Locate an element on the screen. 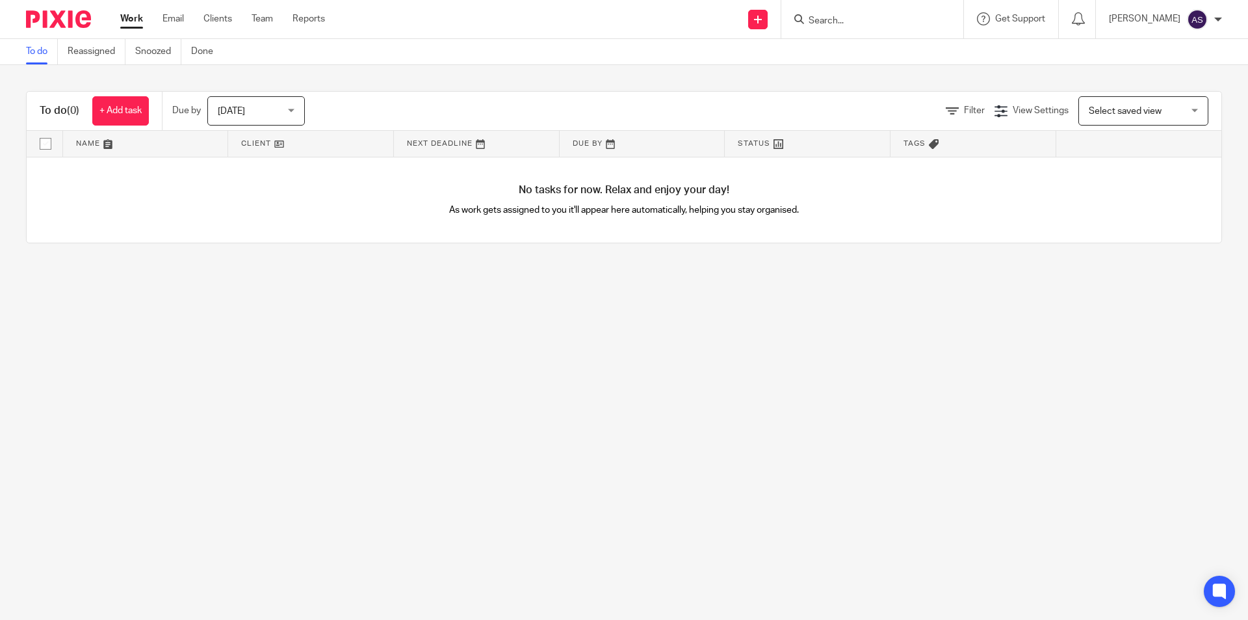  a: Email is located at coordinates (173, 19).